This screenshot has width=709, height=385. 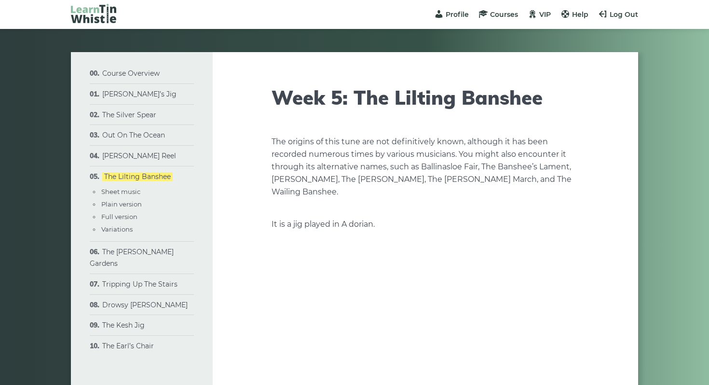 I want to click on a: Profile, so click(x=451, y=14).